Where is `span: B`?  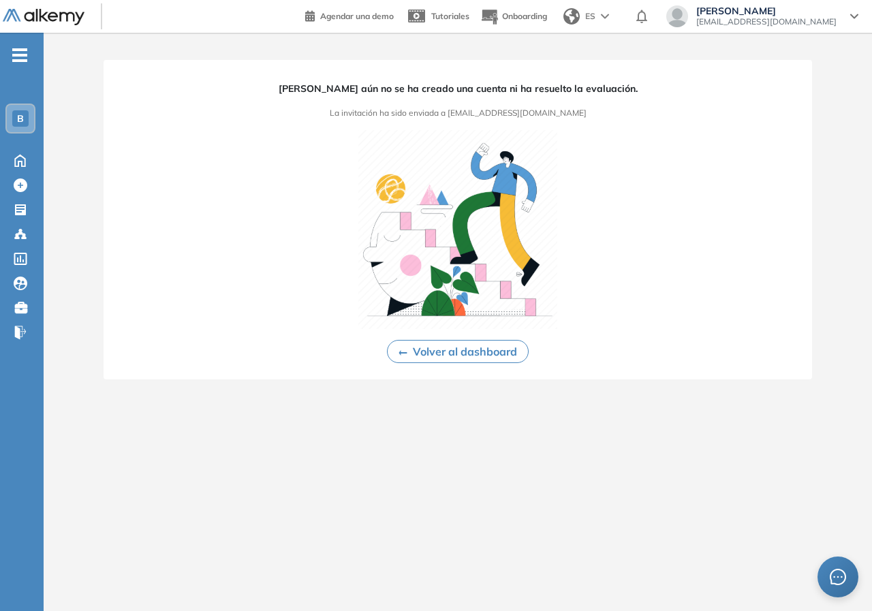 span: B is located at coordinates (20, 118).